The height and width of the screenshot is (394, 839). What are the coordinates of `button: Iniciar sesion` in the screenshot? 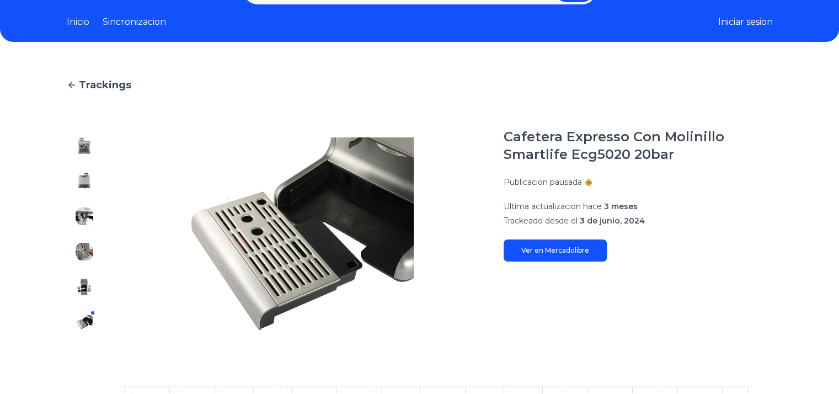 It's located at (745, 22).